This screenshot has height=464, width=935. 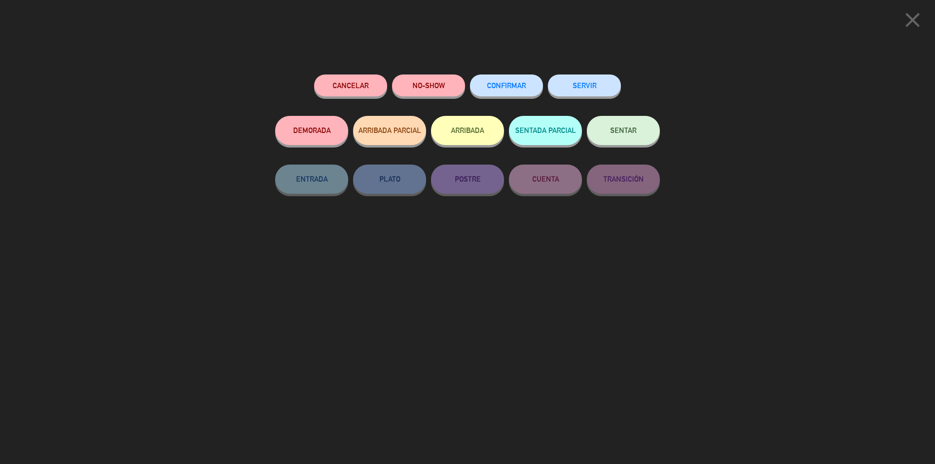 I want to click on button: Cancelar, so click(x=351, y=85).